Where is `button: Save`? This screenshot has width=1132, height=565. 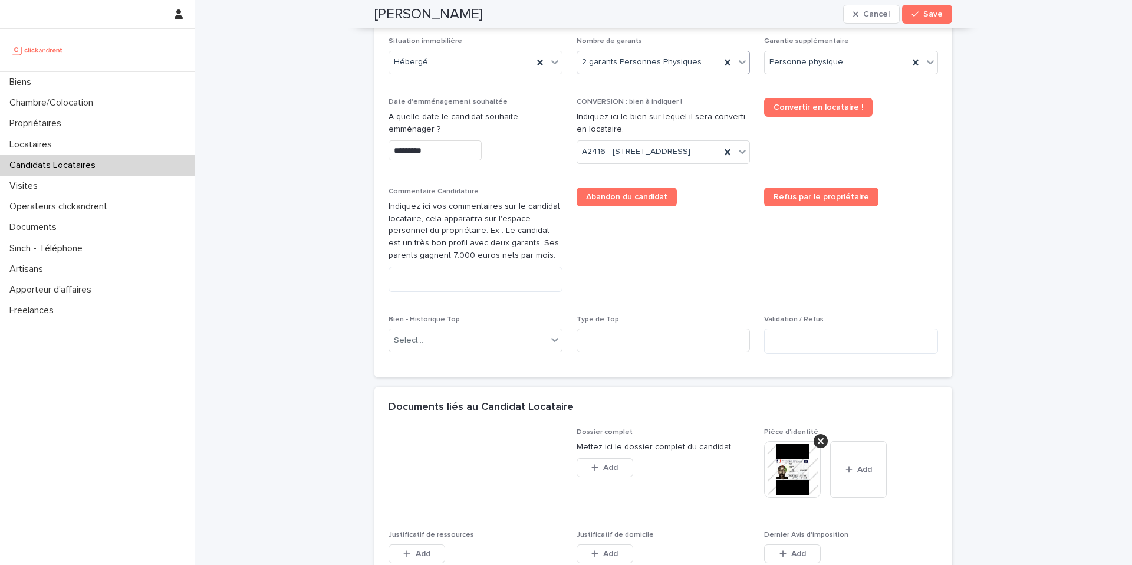 button: Save is located at coordinates (927, 14).